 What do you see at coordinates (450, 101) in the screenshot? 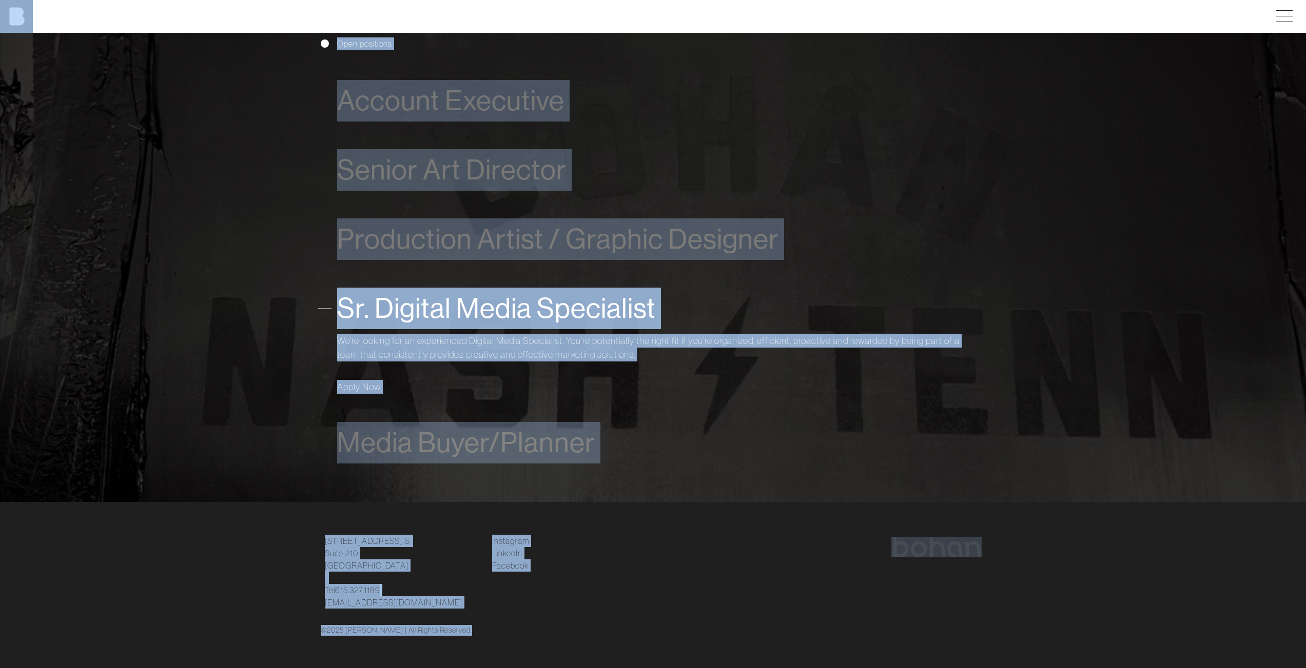
I see `span: Account Executive` at bounding box center [450, 101].